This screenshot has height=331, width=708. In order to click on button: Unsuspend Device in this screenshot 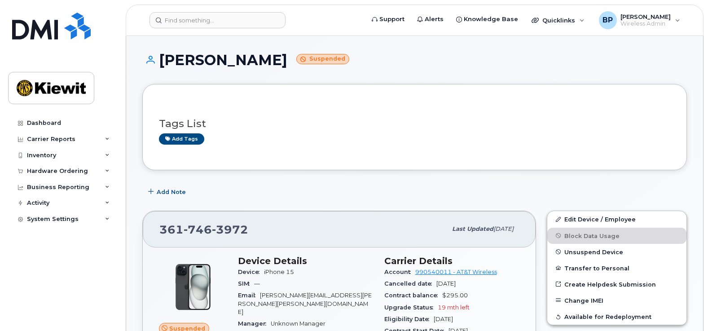, I will do `click(617, 252)`.